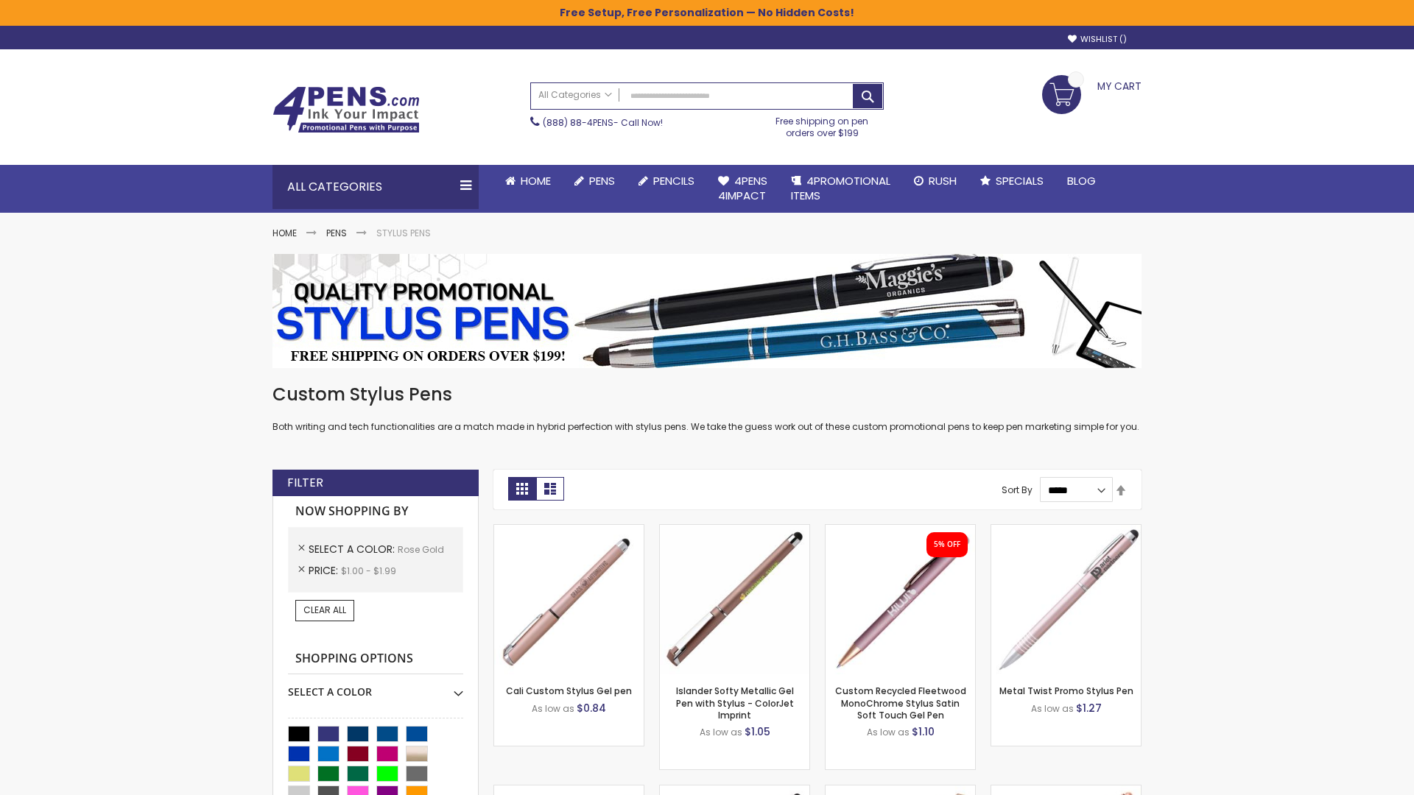 This screenshot has height=795, width=1414. What do you see at coordinates (1017, 490) in the screenshot?
I see `label: Sort By` at bounding box center [1017, 490].